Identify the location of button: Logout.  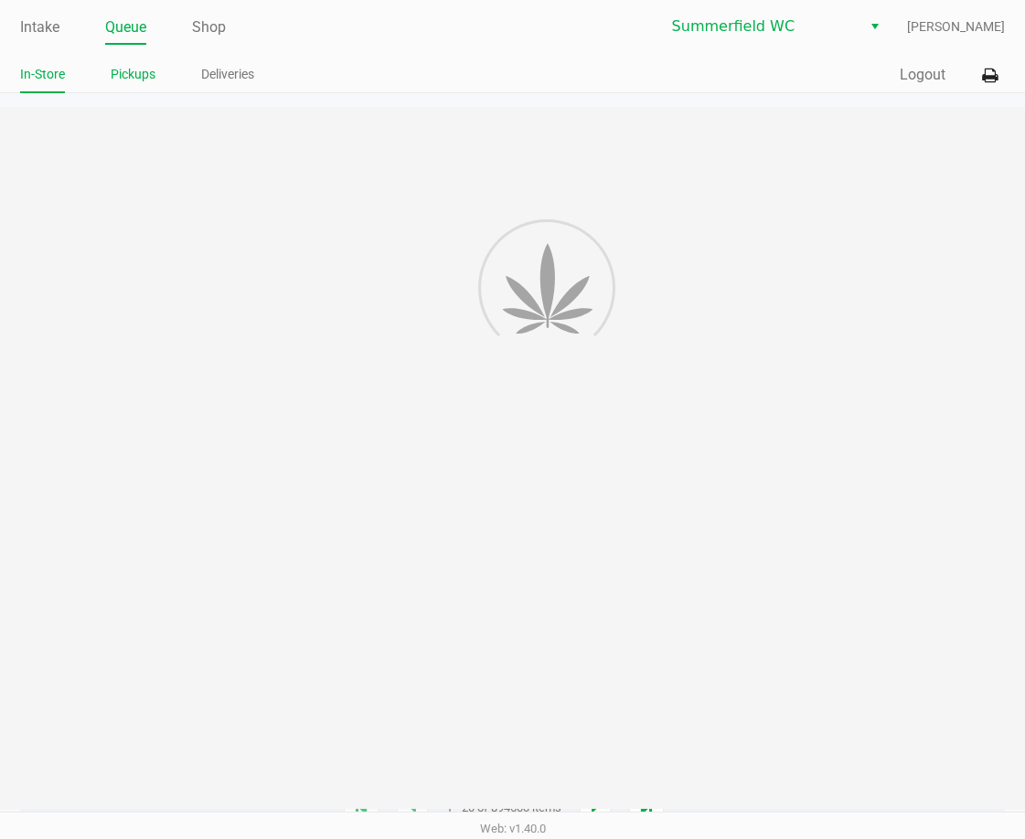
(922, 75).